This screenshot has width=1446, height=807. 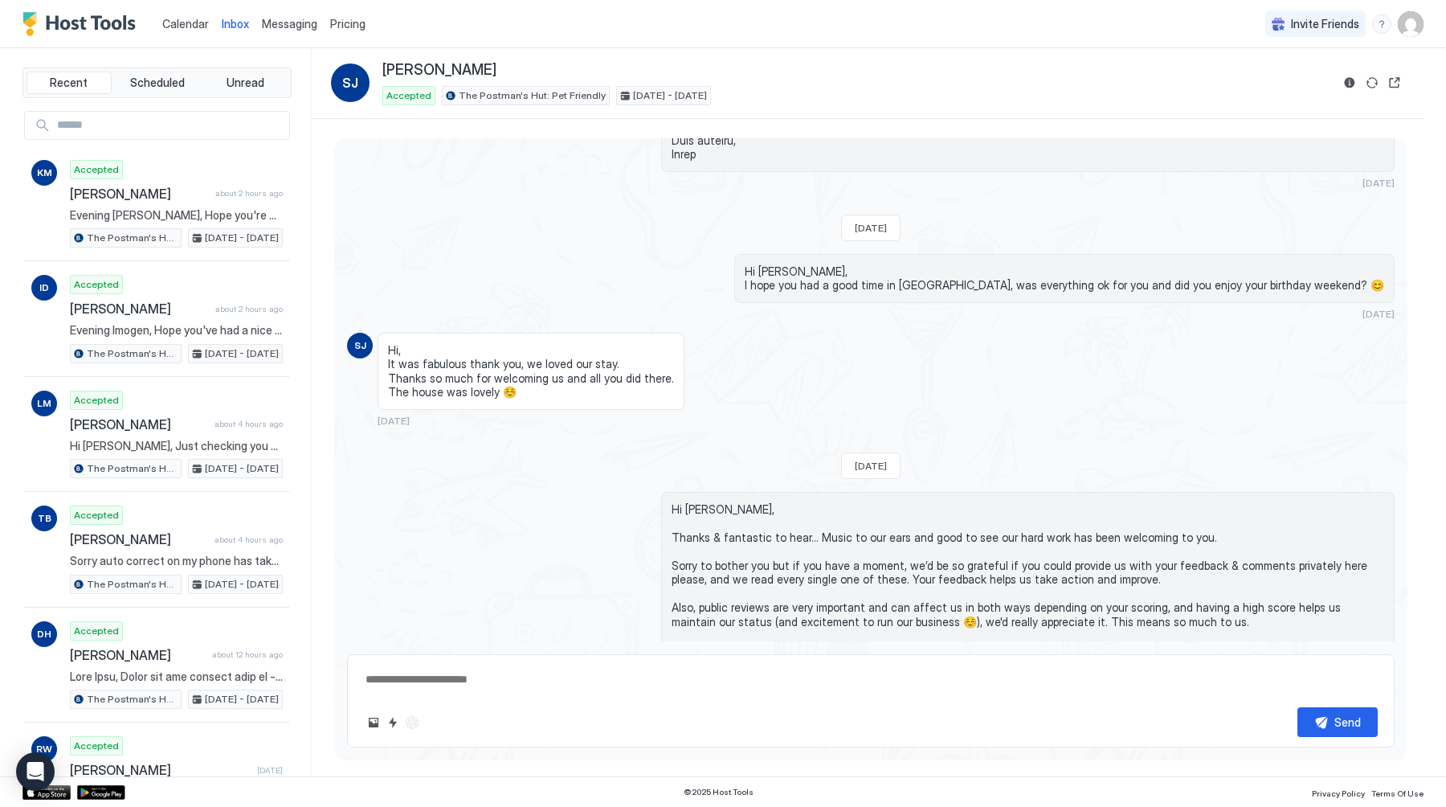 I want to click on button: Open reservation, so click(x=1395, y=83).